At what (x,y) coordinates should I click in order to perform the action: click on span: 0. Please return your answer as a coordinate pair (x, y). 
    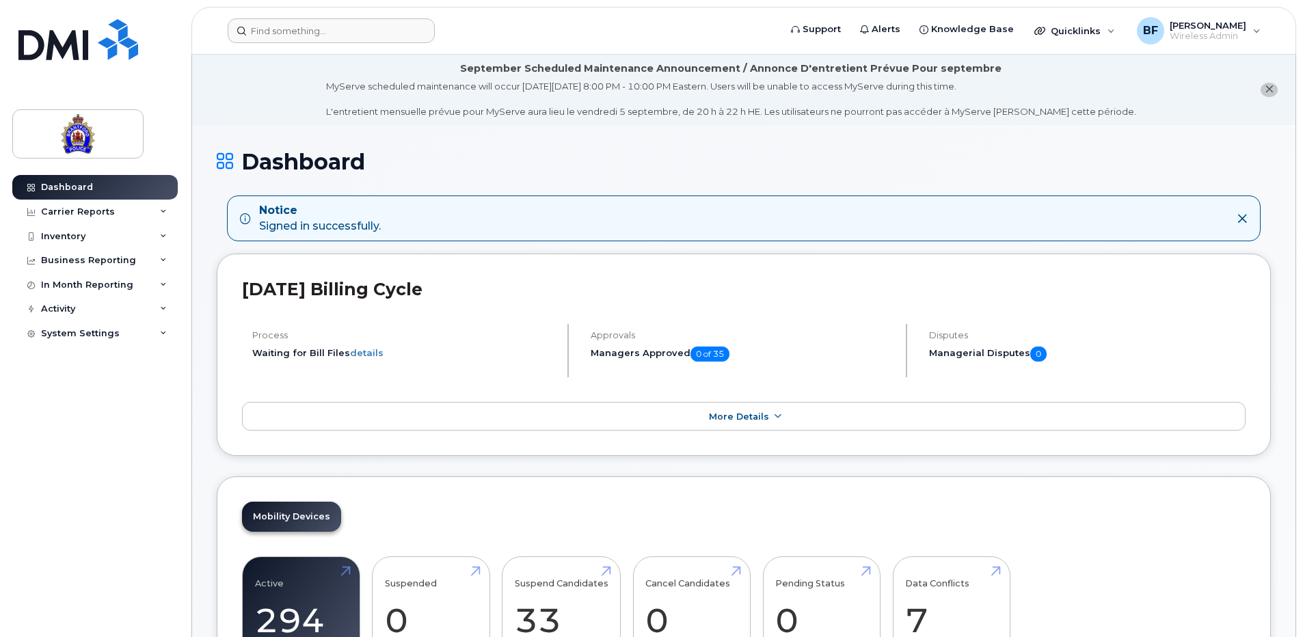
    Looking at the image, I should click on (1039, 354).